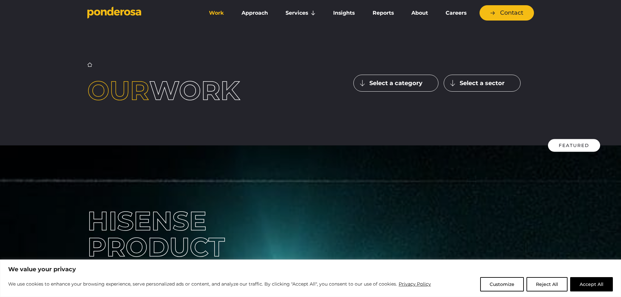  Describe the element at coordinates (118, 90) in the screenshot. I see `span: Our` at that location.